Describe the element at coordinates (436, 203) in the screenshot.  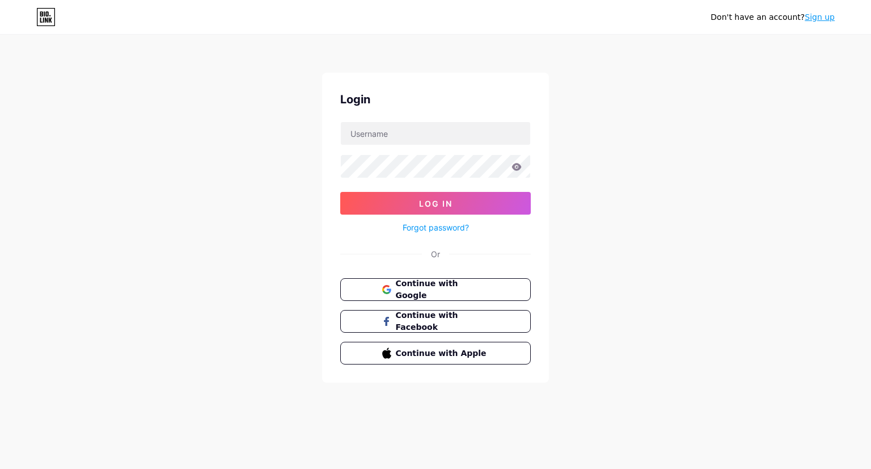
I see `span: Log In` at that location.